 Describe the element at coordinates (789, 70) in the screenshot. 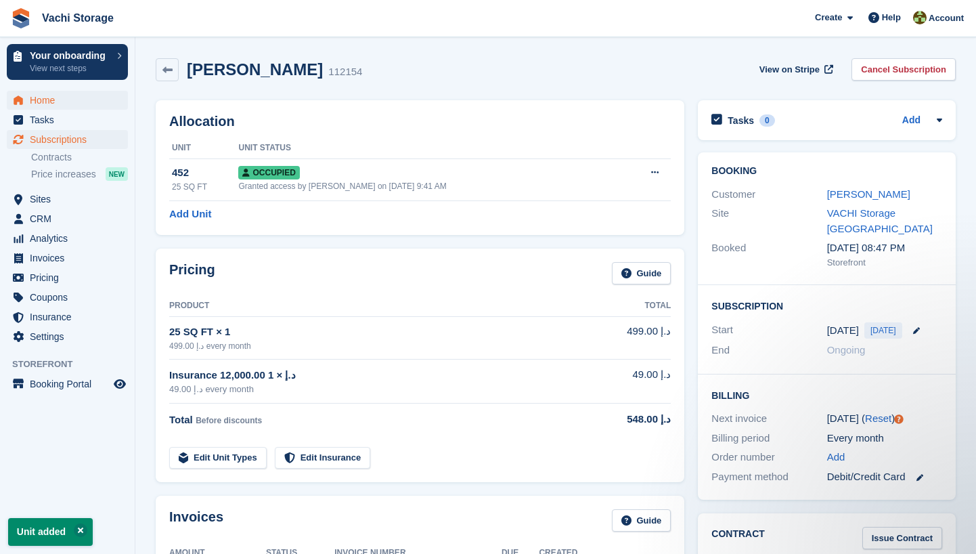

I see `span: View on Stripe` at that location.